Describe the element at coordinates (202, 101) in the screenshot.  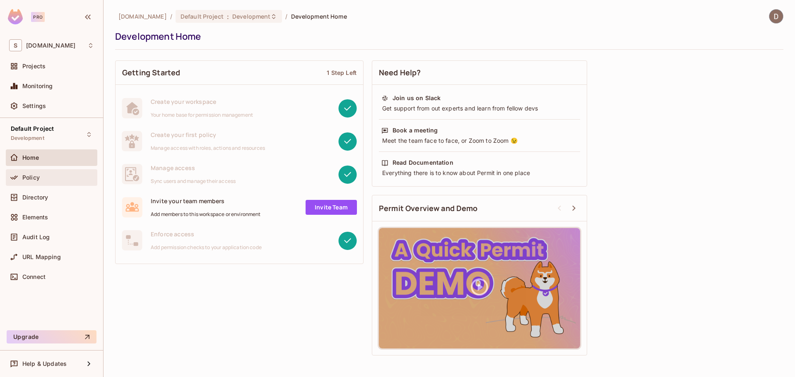
I see `span: Create your workspace` at that location.